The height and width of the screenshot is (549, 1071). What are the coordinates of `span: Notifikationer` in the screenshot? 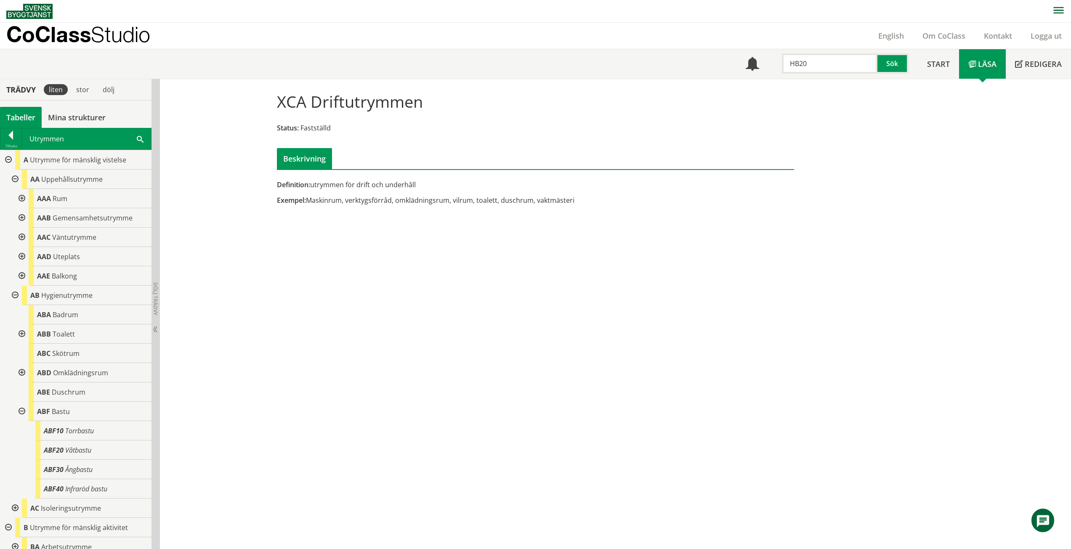 It's located at (752, 65).